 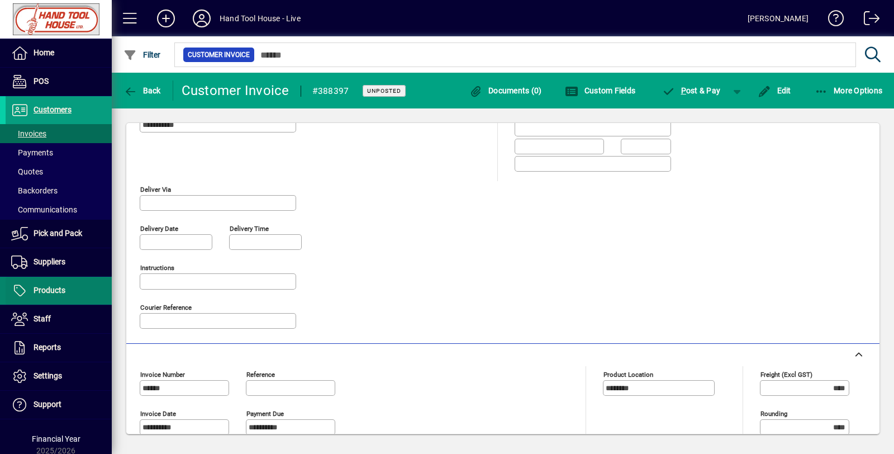 I want to click on span: Payments, so click(x=32, y=153).